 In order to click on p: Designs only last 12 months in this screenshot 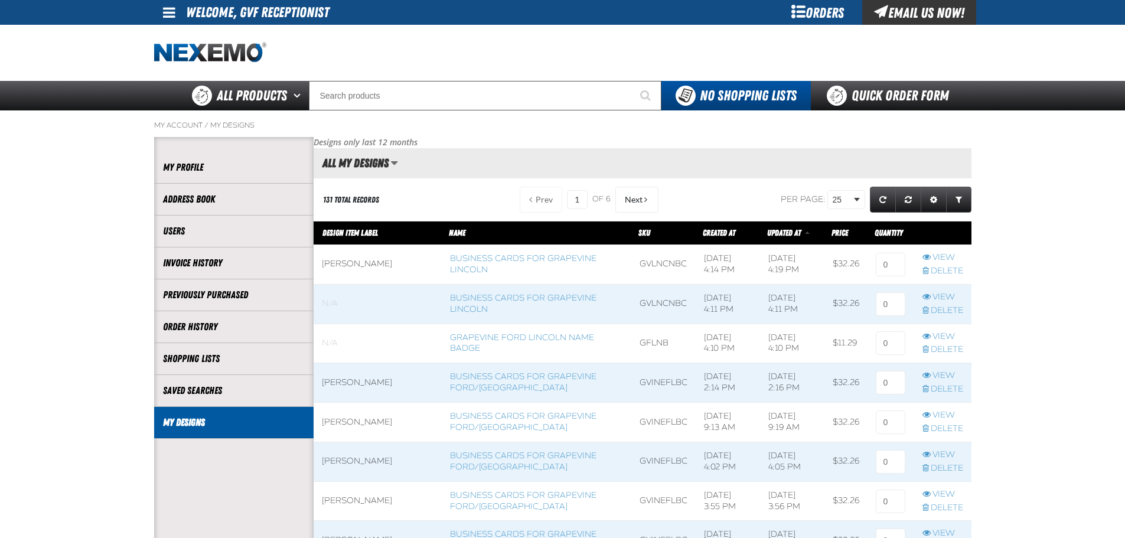, I will do `click(642, 142)`.